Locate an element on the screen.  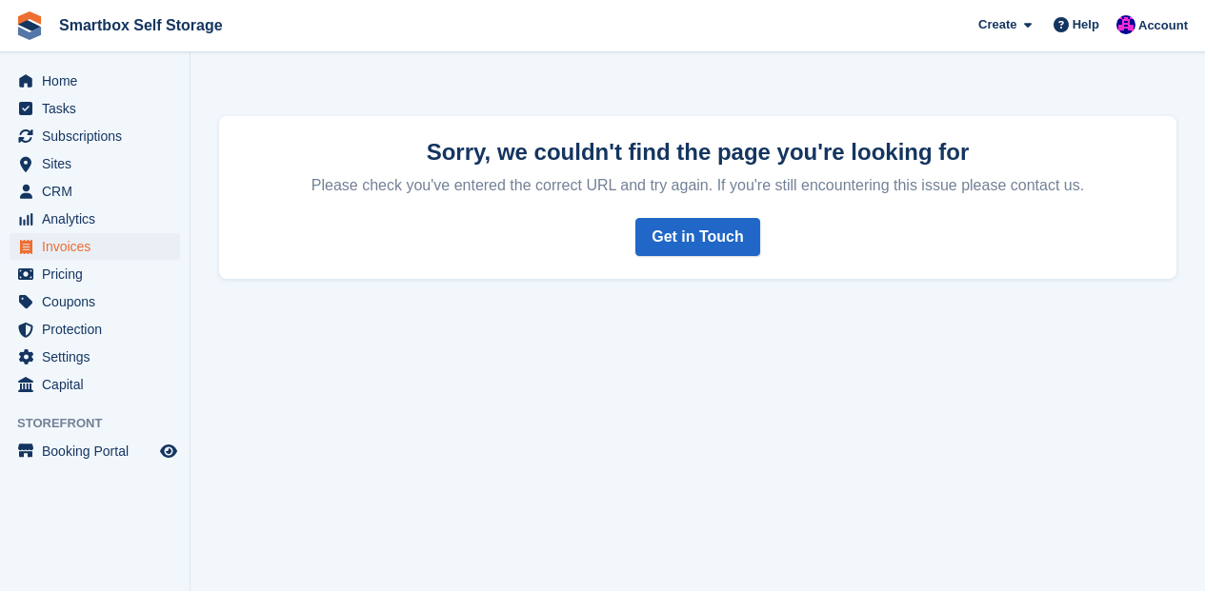
span: Coupons is located at coordinates (99, 302).